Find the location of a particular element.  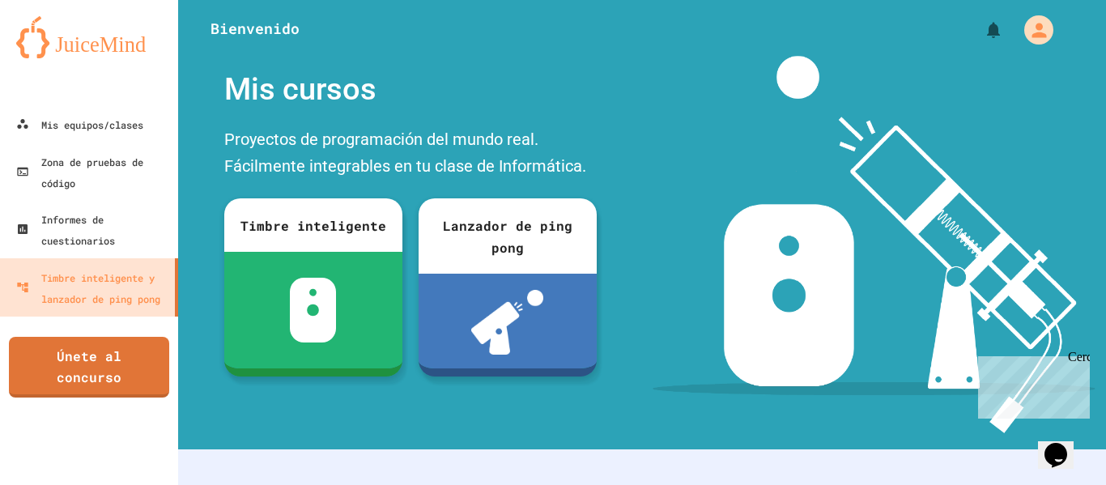

font: Informes de cuestionarios is located at coordinates (78, 230).